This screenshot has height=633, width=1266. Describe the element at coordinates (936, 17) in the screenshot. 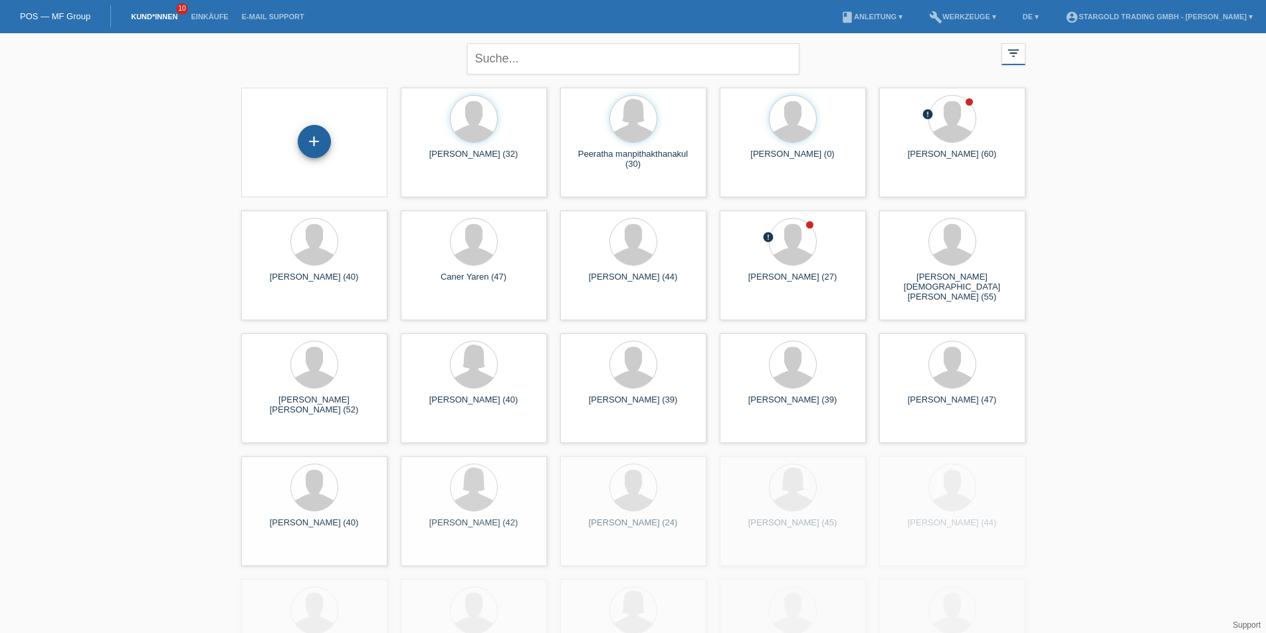

I see `i: build` at that location.